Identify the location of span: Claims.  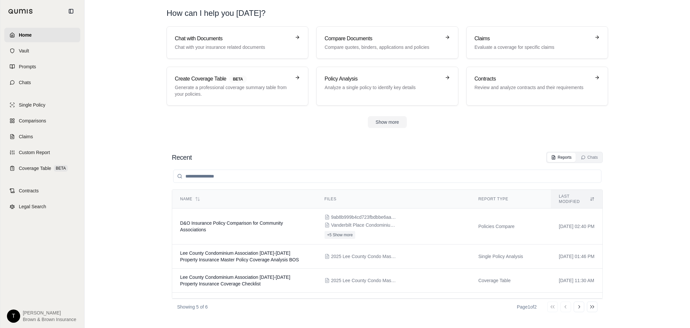
(26, 137).